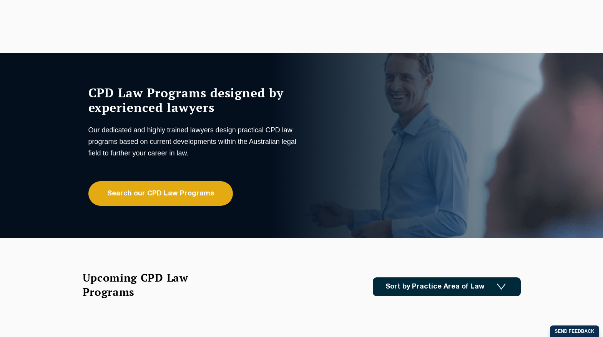 Image resolution: width=603 pixels, height=337 pixels. Describe the element at coordinates (194, 100) in the screenshot. I see `h1: CPD Law Programs designed by experienced lawyers` at that location.